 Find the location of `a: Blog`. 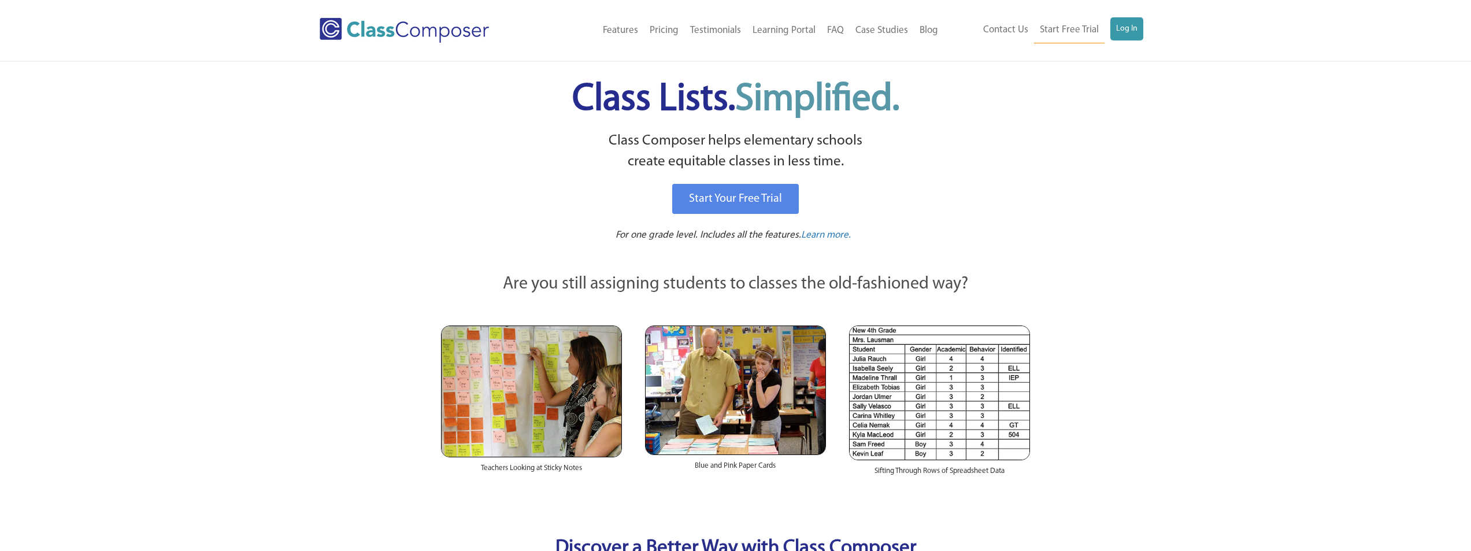

a: Blog is located at coordinates (929, 31).